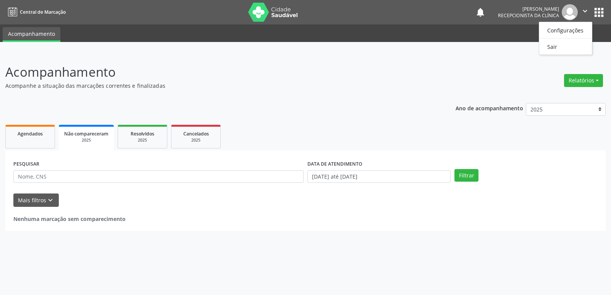 Image resolution: width=611 pixels, height=295 pixels. Describe the element at coordinates (599, 12) in the screenshot. I see `button: apps` at that location.